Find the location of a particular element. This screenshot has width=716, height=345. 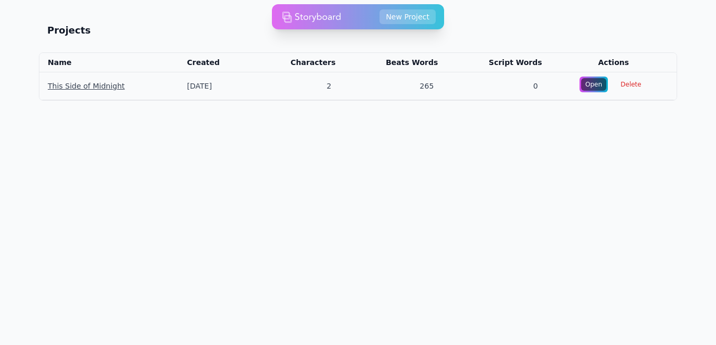

th: Beats Words is located at coordinates (395, 62).